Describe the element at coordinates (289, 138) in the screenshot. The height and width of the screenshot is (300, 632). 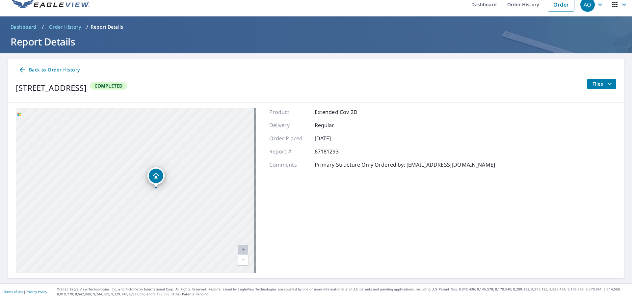
I see `p: Order Placed` at that location.